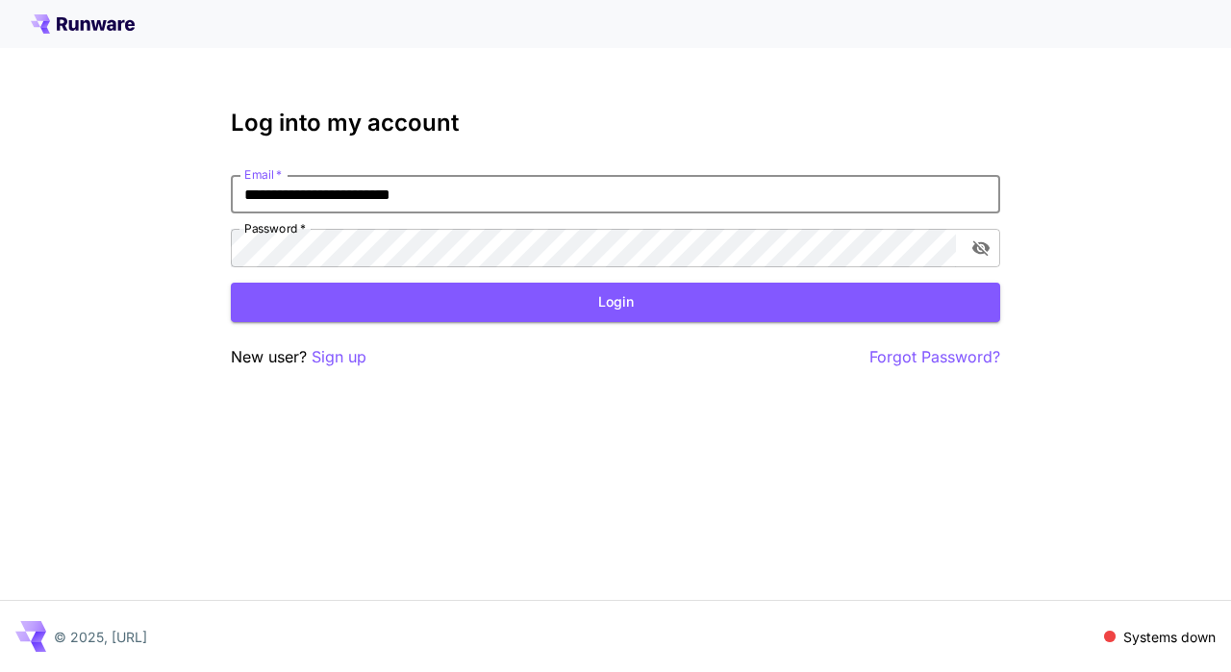 This screenshot has width=1231, height=672. Describe the element at coordinates (262, 174) in the screenshot. I see `label: Email` at that location.